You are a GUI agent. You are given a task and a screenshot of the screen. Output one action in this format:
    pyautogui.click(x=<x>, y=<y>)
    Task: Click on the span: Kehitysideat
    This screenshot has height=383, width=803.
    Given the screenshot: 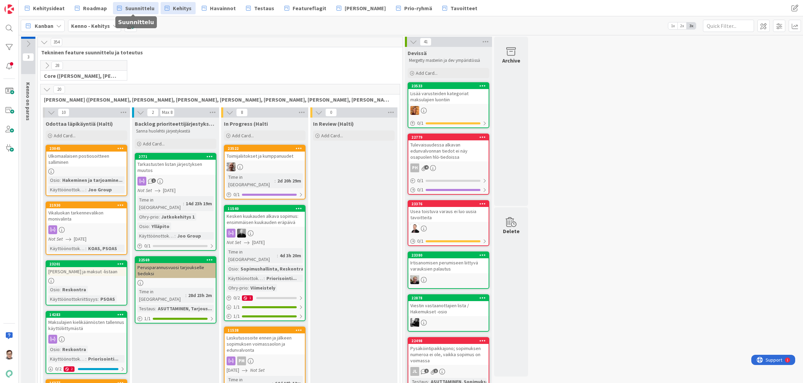 What is the action you would take?
    pyautogui.click(x=49, y=8)
    